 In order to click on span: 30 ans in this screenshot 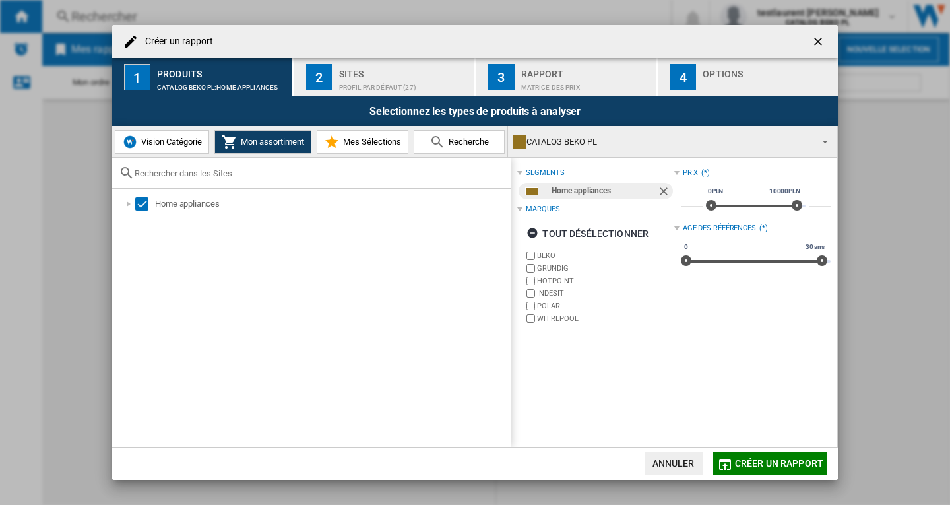, I will do `click(815, 247)`.